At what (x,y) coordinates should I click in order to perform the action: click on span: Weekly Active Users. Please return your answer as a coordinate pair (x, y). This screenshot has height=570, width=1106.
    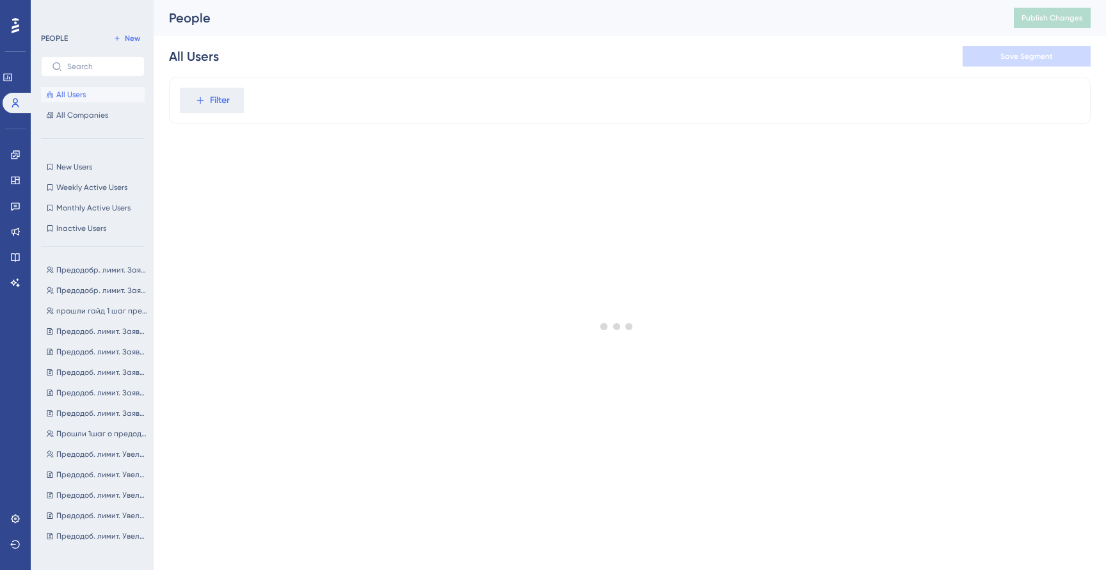
    Looking at the image, I should click on (92, 188).